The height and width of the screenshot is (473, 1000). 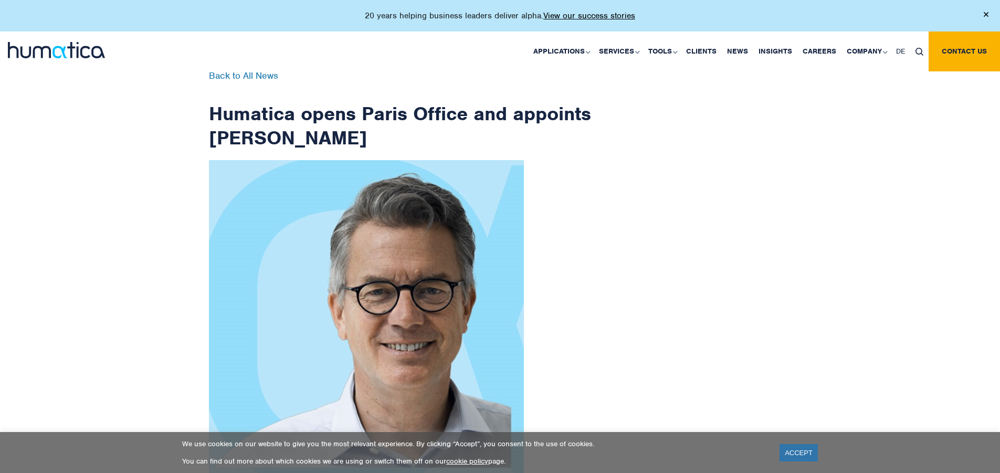 What do you see at coordinates (701, 51) in the screenshot?
I see `a: Clients` at bounding box center [701, 51].